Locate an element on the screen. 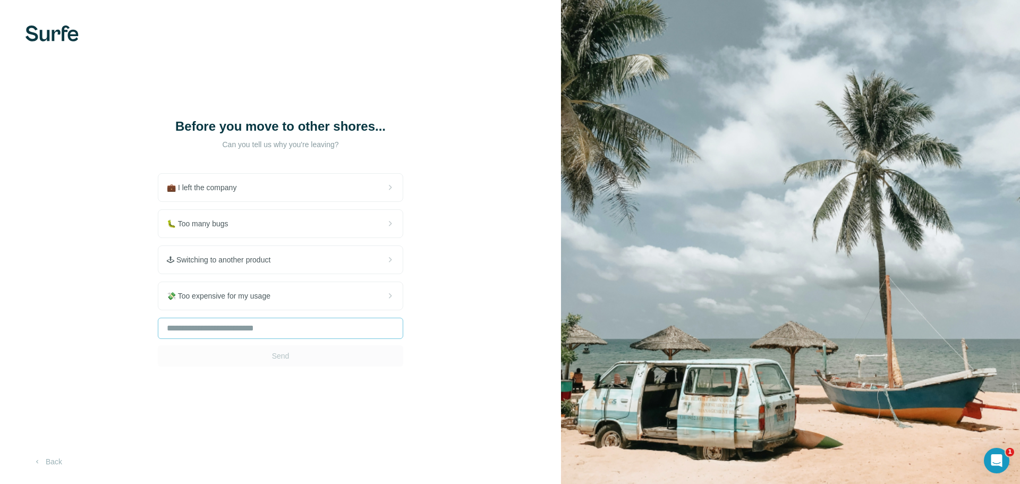  span: 🐛 Too many bugs is located at coordinates (202, 224).